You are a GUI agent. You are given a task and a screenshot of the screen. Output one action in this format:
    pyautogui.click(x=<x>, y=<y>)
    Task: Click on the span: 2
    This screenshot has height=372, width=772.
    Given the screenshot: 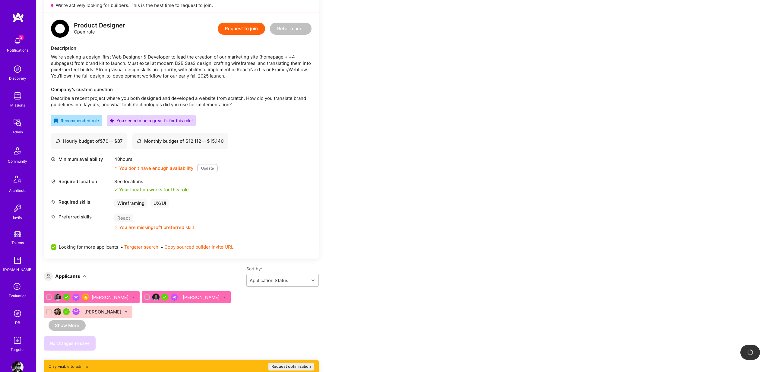 What is the action you would take?
    pyautogui.click(x=21, y=37)
    